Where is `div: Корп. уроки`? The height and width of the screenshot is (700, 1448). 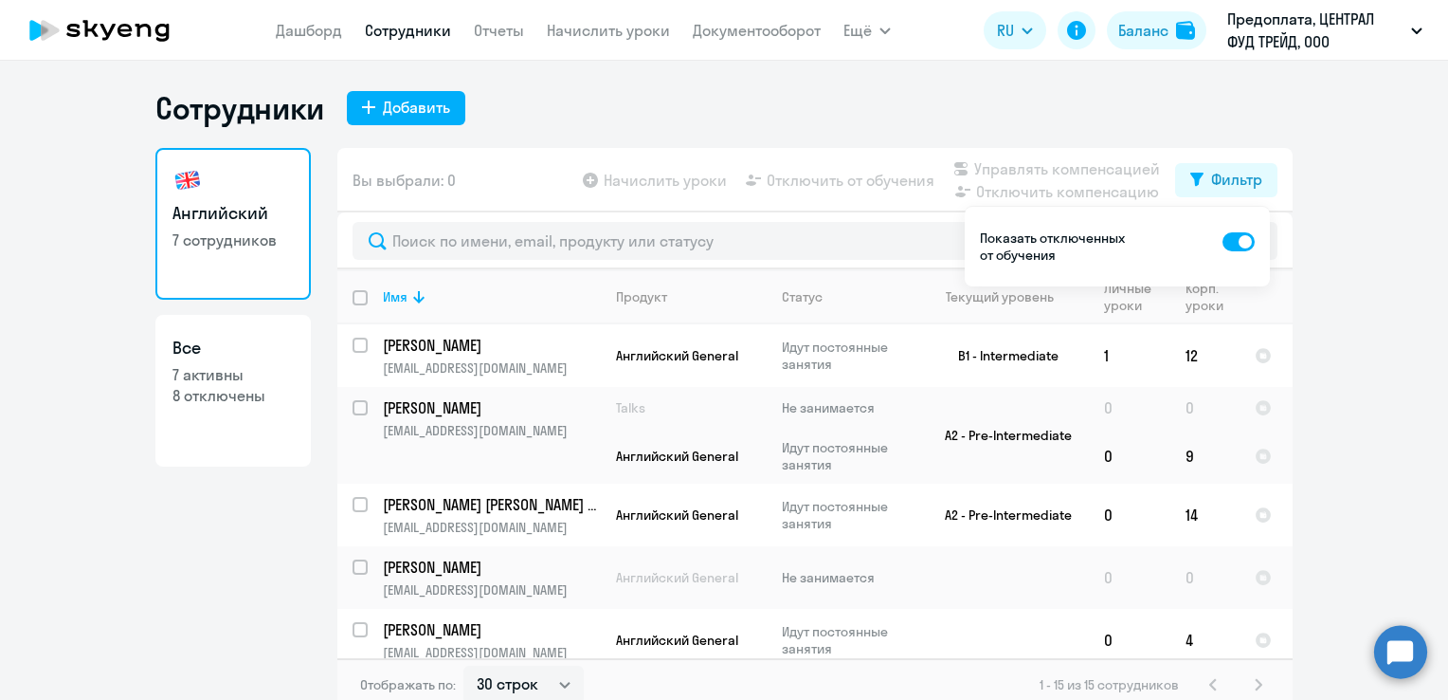 div: Корп. уроки is located at coordinates (1212, 297).